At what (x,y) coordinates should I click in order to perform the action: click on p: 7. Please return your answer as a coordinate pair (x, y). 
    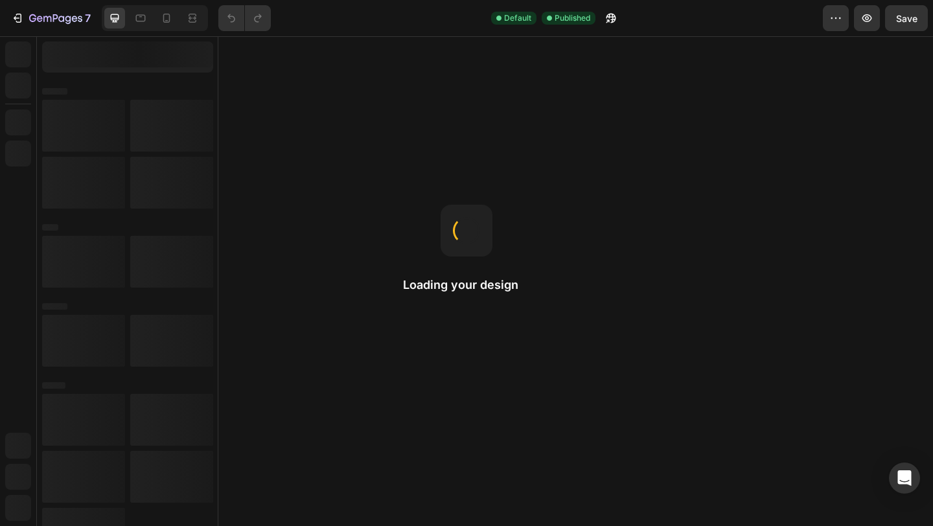
    Looking at the image, I should click on (87, 18).